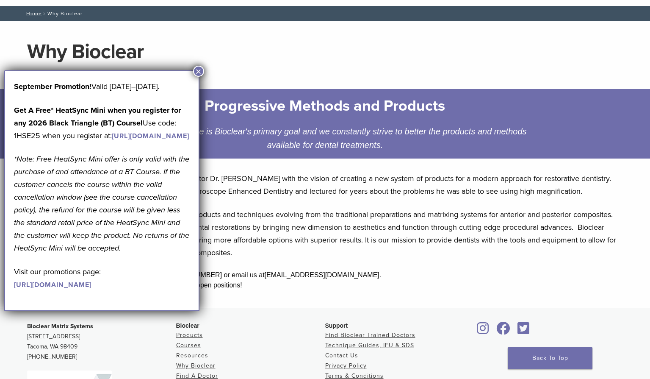 The height and width of the screenshot is (379, 650). Describe the element at coordinates (325, 138) in the screenshot. I see `div: Patient centered care is Bioclear's primary goal and we constantly strive to better the products ...` at that location.